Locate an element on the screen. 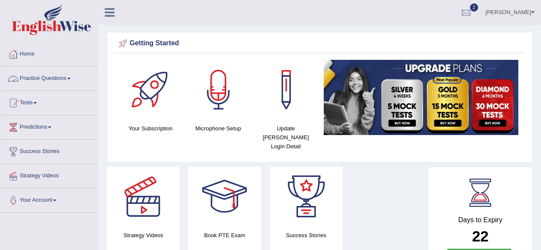  b: 22 is located at coordinates (480, 236).